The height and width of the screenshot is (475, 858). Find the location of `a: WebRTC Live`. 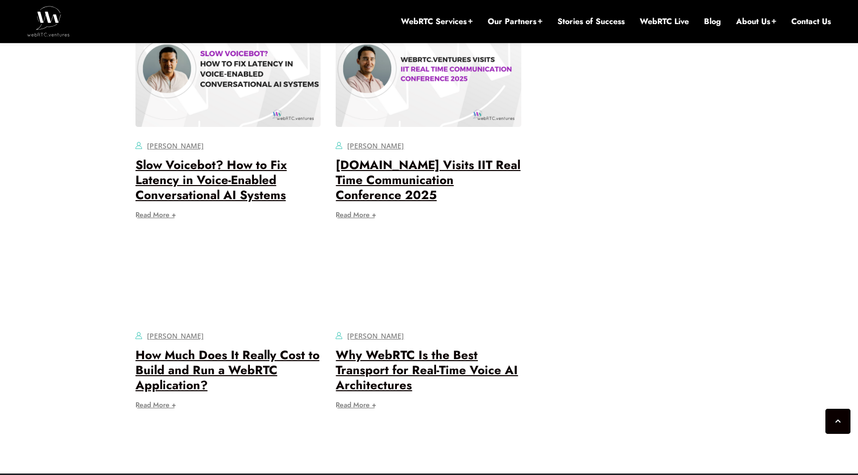

a: WebRTC Live is located at coordinates (664, 22).